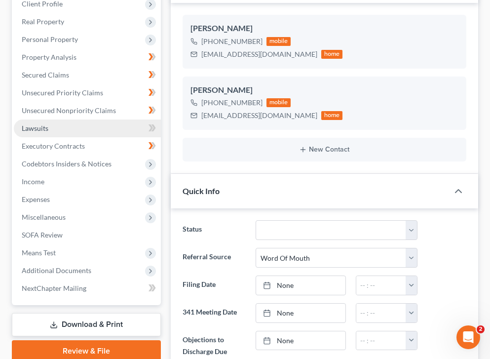 Image resolution: width=490 pixels, height=359 pixels. Describe the element at coordinates (214, 230) in the screenshot. I see `label: Status` at that location.